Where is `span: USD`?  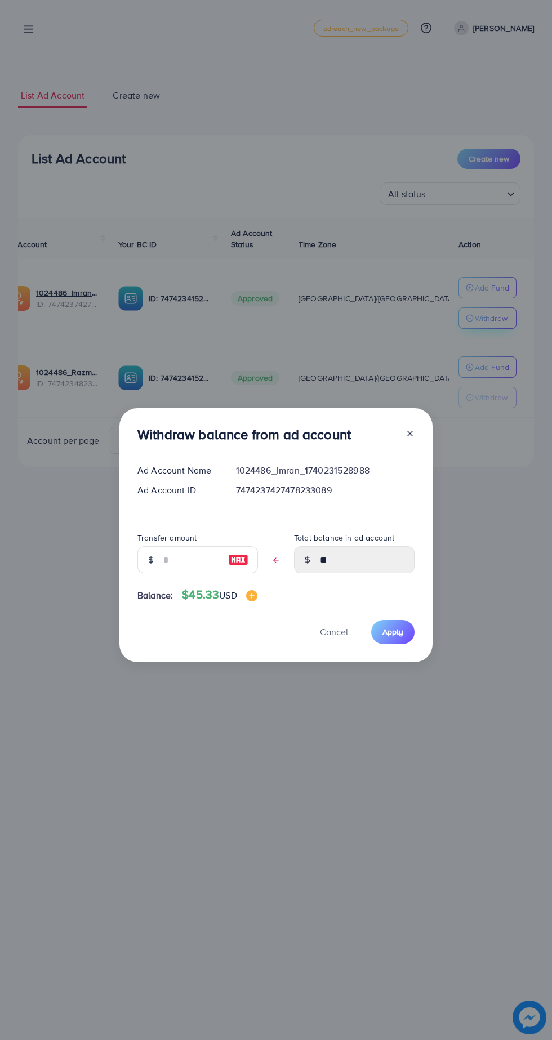 span: USD is located at coordinates (227, 595).